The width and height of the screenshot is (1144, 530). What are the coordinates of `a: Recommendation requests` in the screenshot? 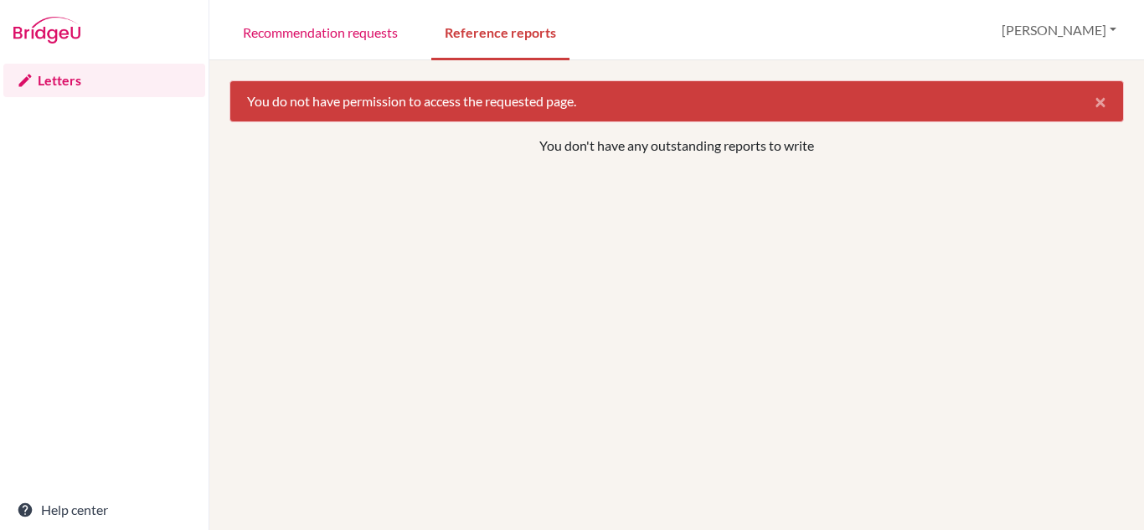 It's located at (320, 31).